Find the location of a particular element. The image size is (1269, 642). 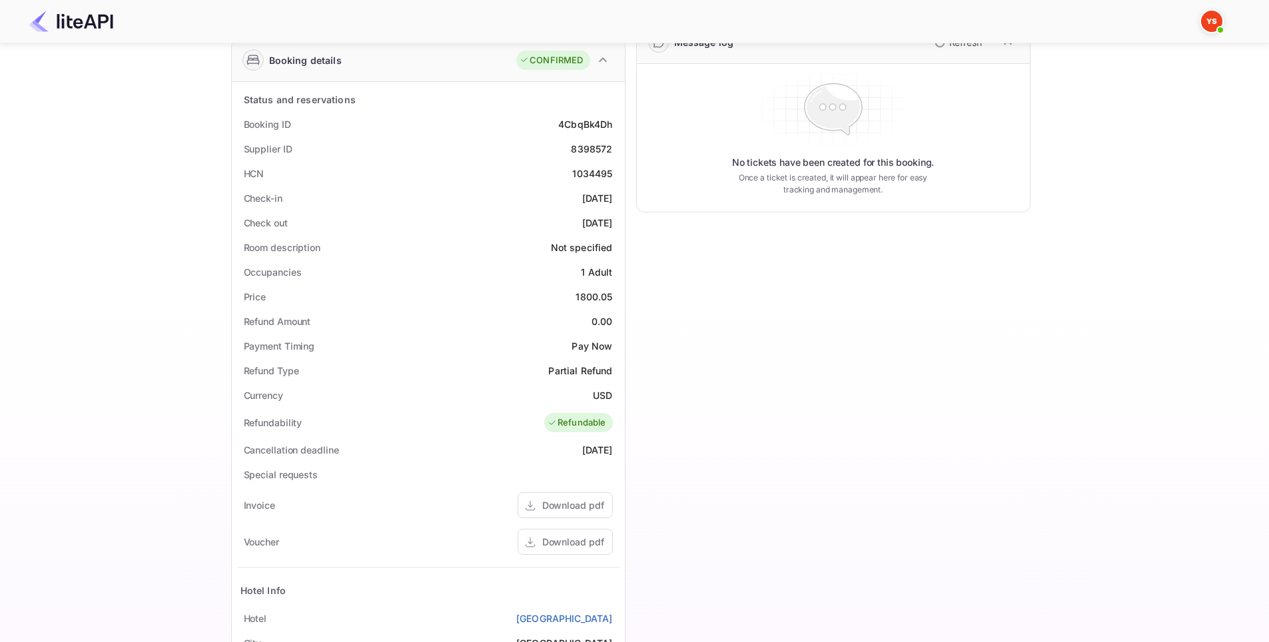

div: Invoice is located at coordinates (259, 505).